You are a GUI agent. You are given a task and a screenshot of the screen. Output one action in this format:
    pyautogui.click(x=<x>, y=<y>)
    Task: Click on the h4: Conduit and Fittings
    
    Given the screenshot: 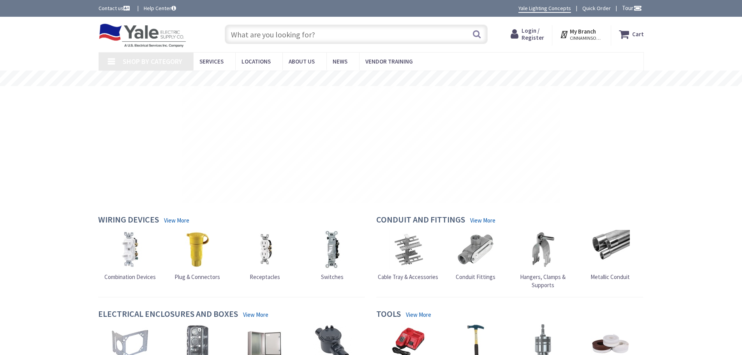 What is the action you would take?
    pyautogui.click(x=420, y=220)
    